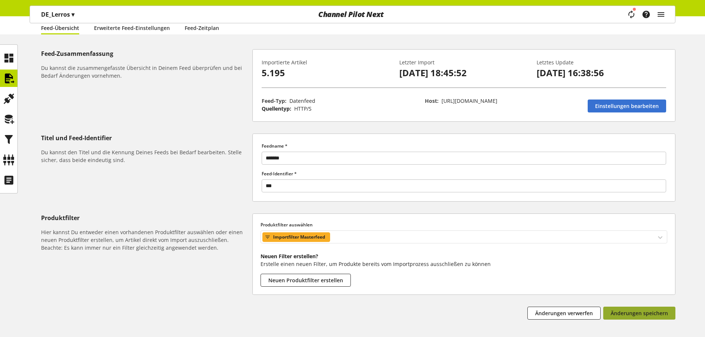 The image size is (705, 337). What do you see at coordinates (306, 280) in the screenshot?
I see `button: Neuen Produktfilter erstellen` at bounding box center [306, 280].